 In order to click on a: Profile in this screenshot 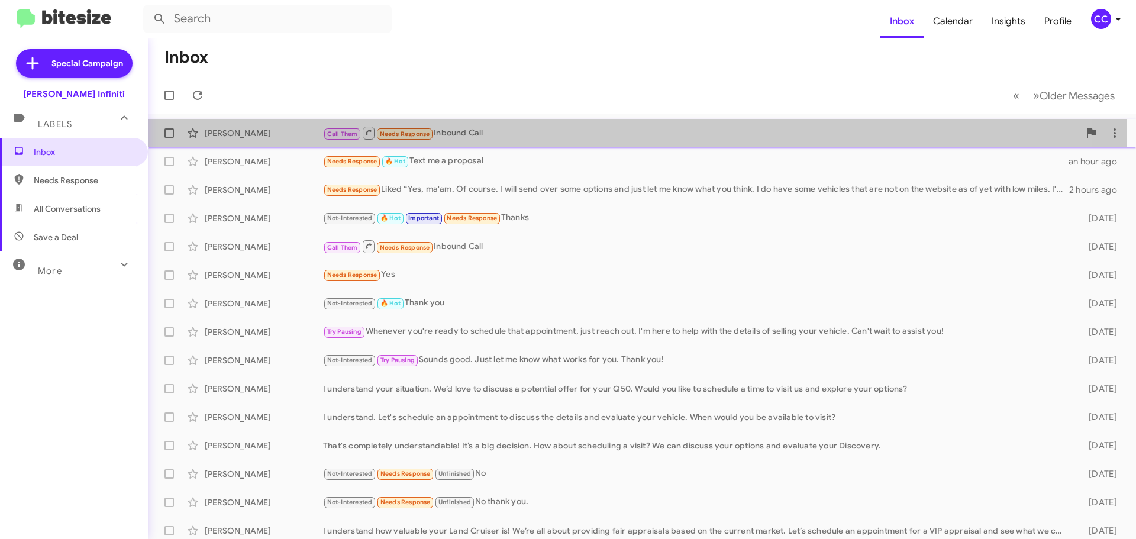, I will do `click(1058, 21)`.